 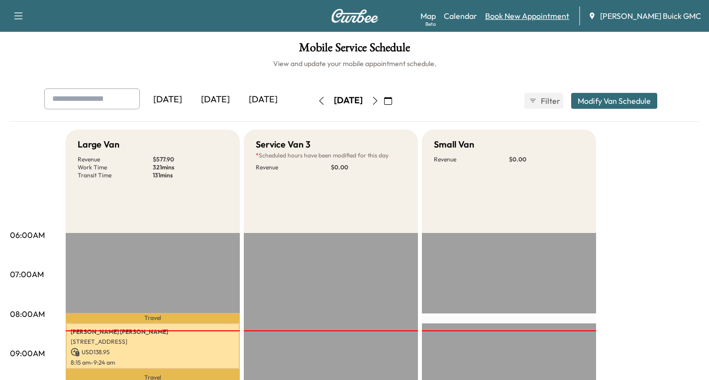 What do you see at coordinates (190, 176) in the screenshot?
I see `p: 131 mins` at bounding box center [190, 176].